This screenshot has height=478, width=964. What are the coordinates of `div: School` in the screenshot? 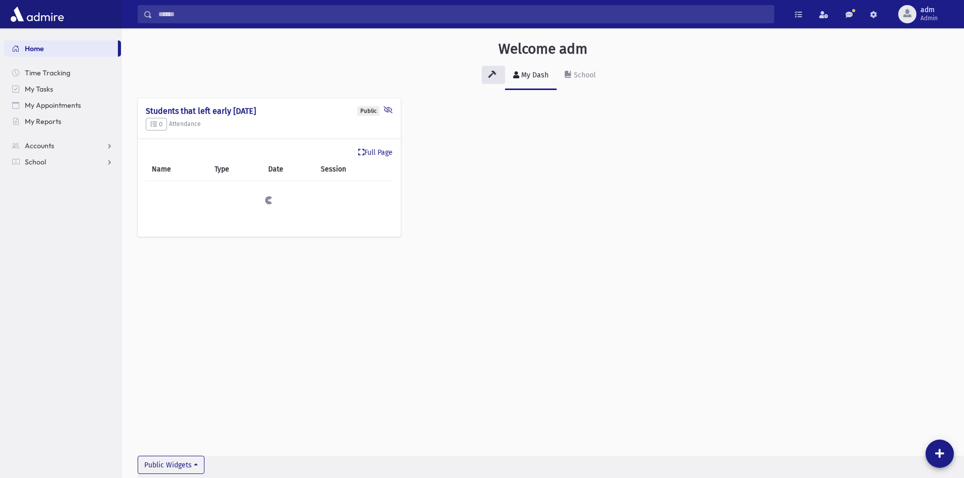 It's located at (583, 75).